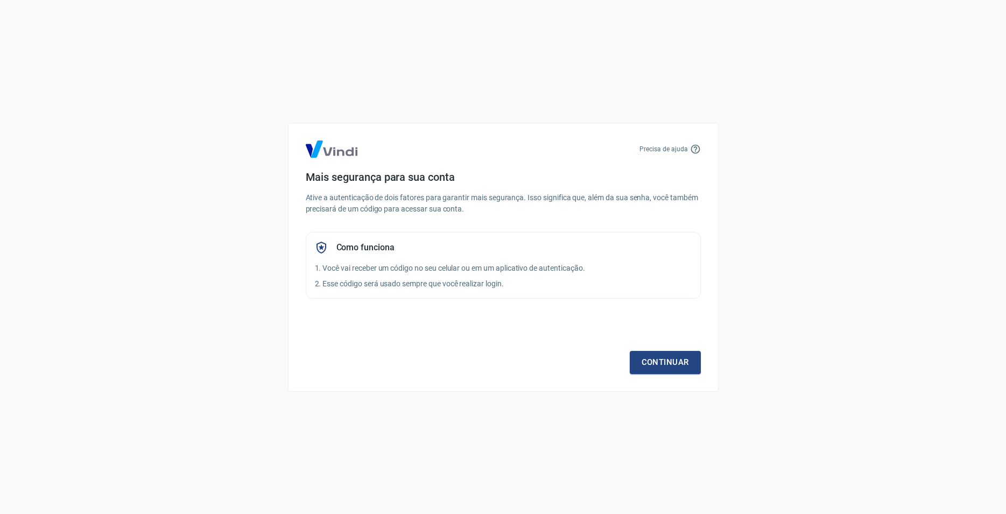 The height and width of the screenshot is (514, 1006). Describe the element at coordinates (503, 203) in the screenshot. I see `p: Ative a autenticação de dois fatores para garantir mais segurança. Isso significa que, além da su...` at that location.